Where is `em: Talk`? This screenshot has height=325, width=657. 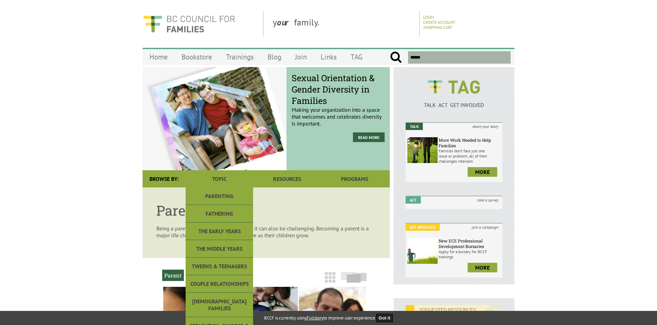
em: Talk is located at coordinates (414, 126).